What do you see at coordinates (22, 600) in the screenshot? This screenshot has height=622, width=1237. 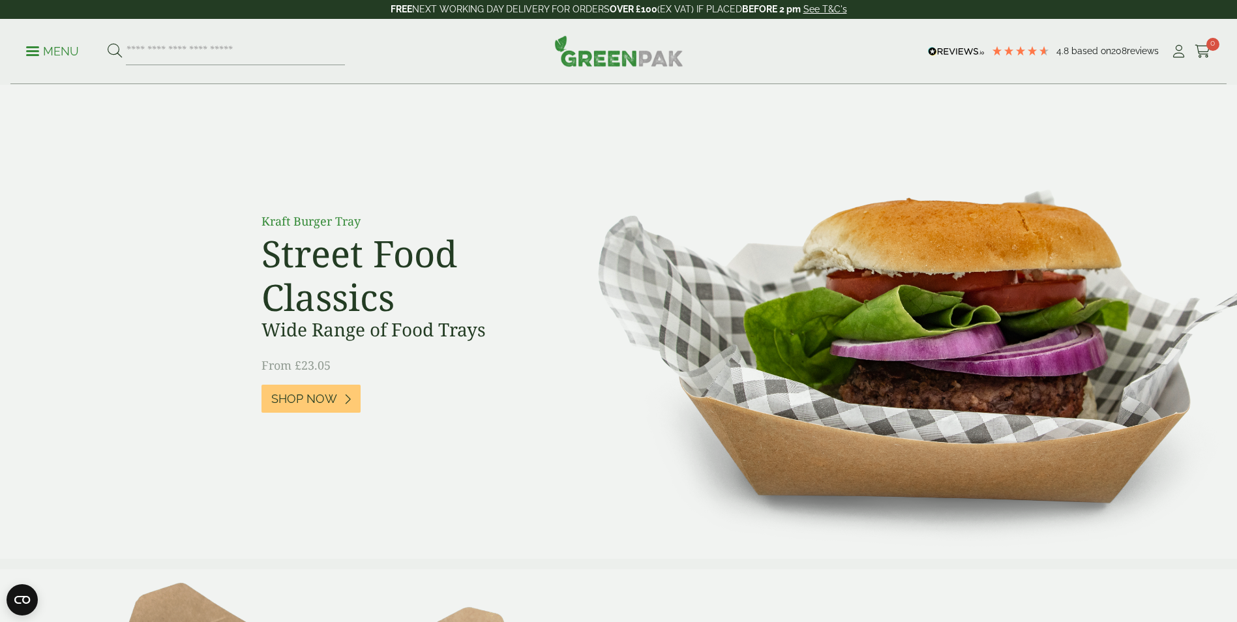 I see `button: Open CMP widget` at bounding box center [22, 600].